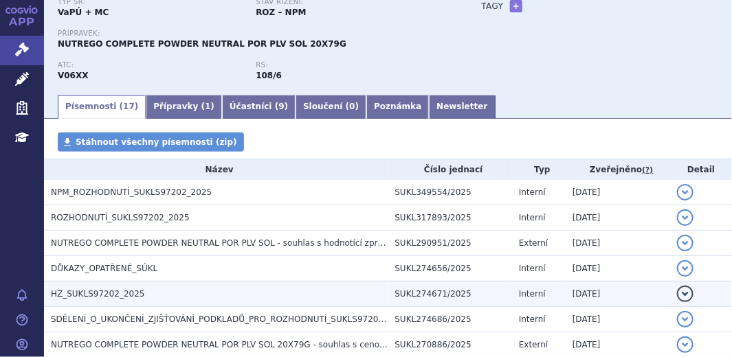  What do you see at coordinates (184, 107) in the screenshot?
I see `a: Přípravky (1)` at bounding box center [184, 107].